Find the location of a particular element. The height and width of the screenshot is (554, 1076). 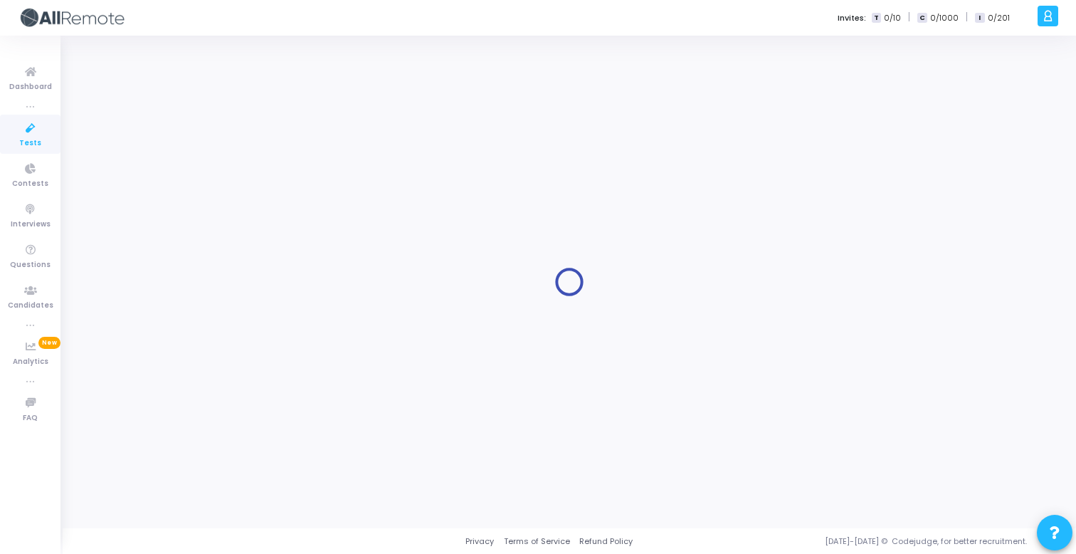

span: 0/10 is located at coordinates (893, 18).